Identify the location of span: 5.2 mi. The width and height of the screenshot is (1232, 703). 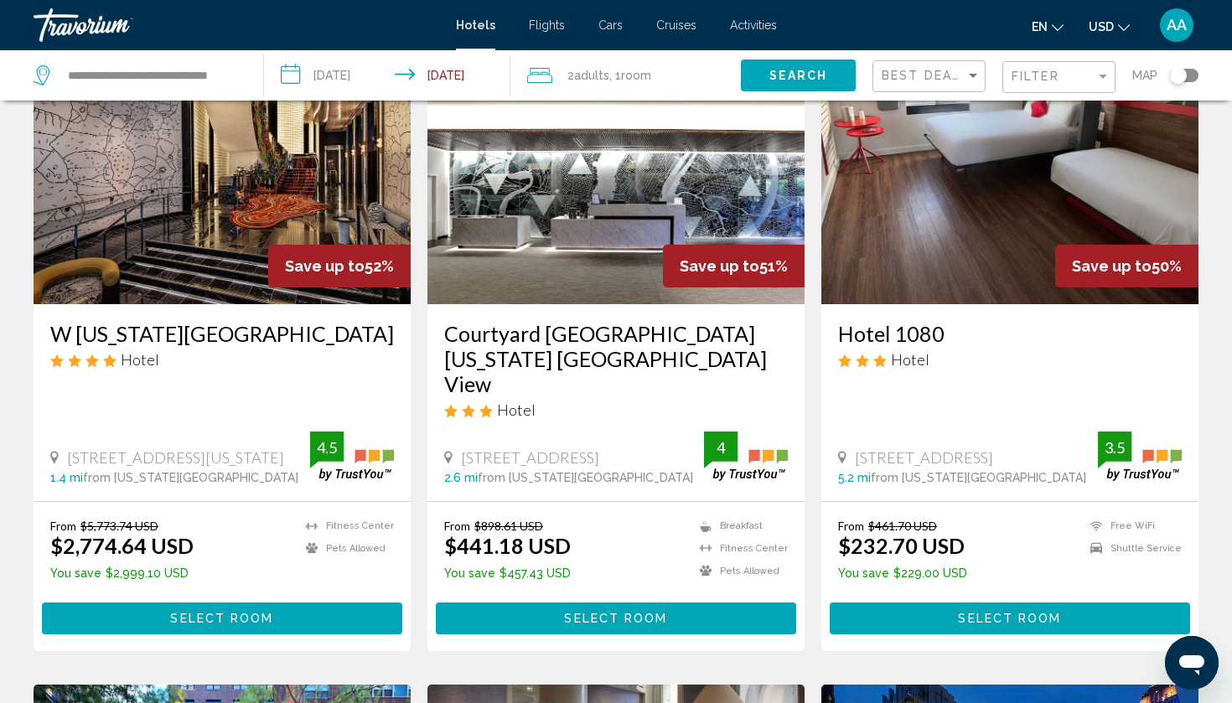
(854, 478).